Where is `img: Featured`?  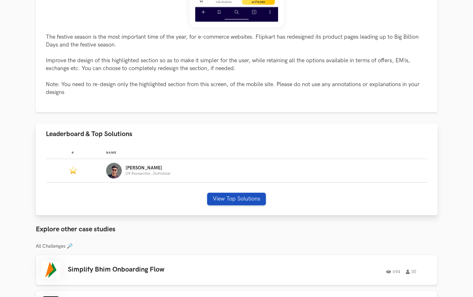
img: Featured is located at coordinates (73, 170).